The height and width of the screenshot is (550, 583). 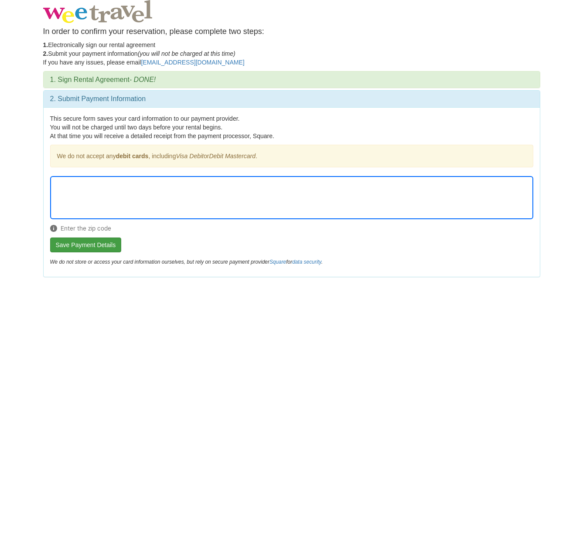 I want to click on em: We do not store or access your card information ourselves, but rely on secure payment provider for ., so click(x=186, y=262).